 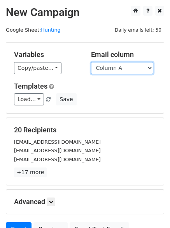 What do you see at coordinates (30, 172) in the screenshot?
I see `a: +17 more` at bounding box center [30, 172].